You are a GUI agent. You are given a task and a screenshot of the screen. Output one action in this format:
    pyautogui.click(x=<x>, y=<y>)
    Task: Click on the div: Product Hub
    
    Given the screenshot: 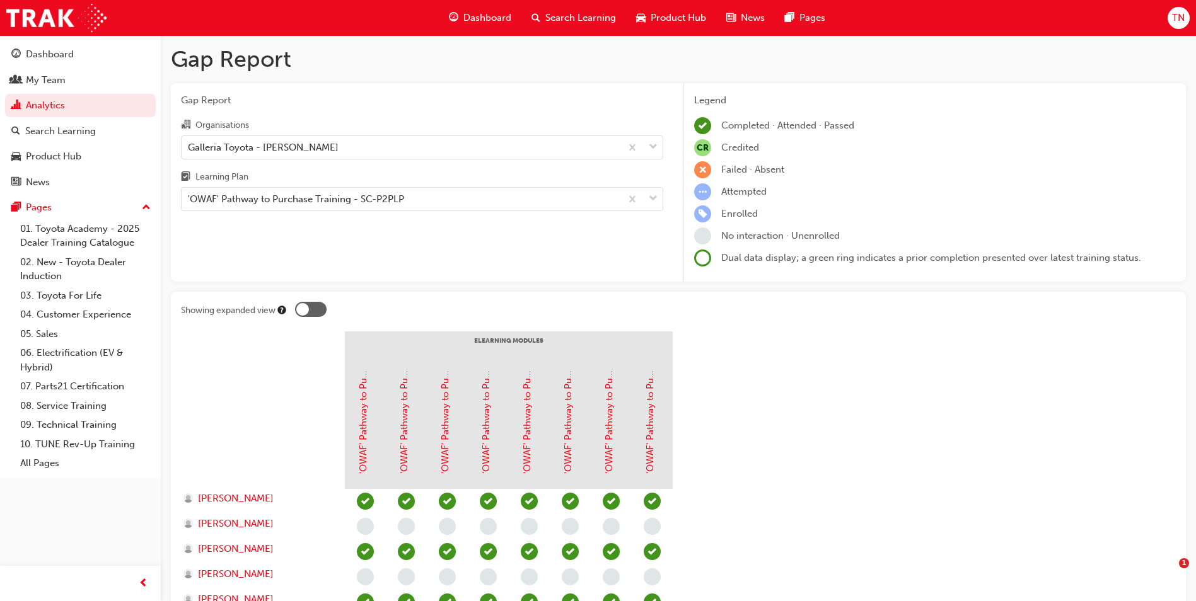 What is the action you would take?
    pyautogui.click(x=54, y=156)
    